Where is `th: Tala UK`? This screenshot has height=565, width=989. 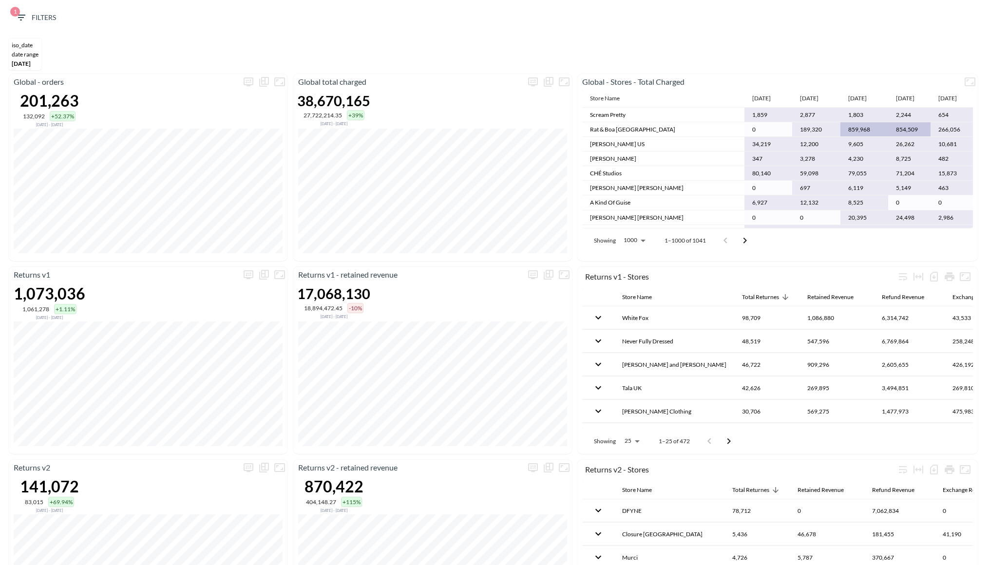 th: Tala UK is located at coordinates (674, 388).